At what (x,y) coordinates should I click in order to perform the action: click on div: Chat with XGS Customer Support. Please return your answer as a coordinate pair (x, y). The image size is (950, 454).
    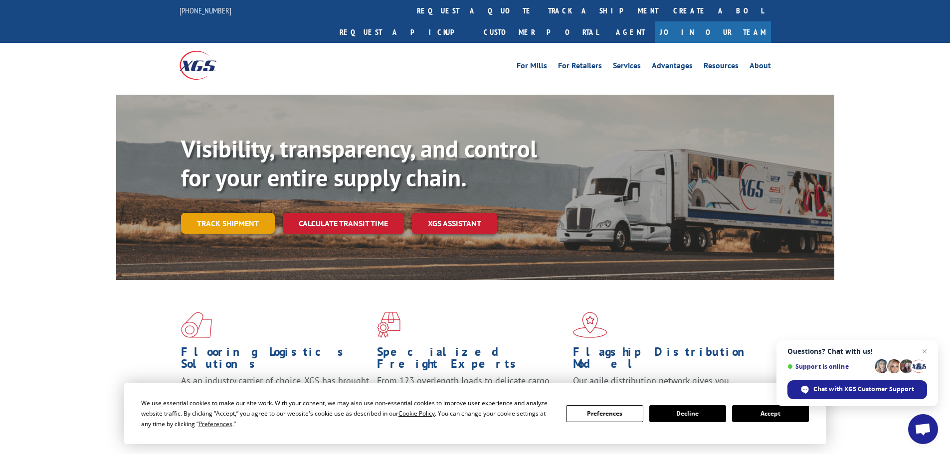
    Looking at the image, I should click on (857, 390).